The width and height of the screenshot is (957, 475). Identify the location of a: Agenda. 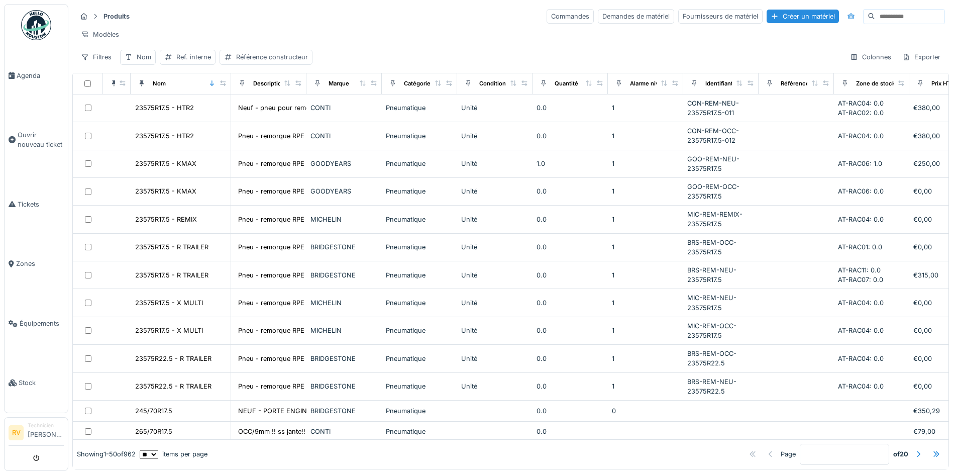
(36, 75).